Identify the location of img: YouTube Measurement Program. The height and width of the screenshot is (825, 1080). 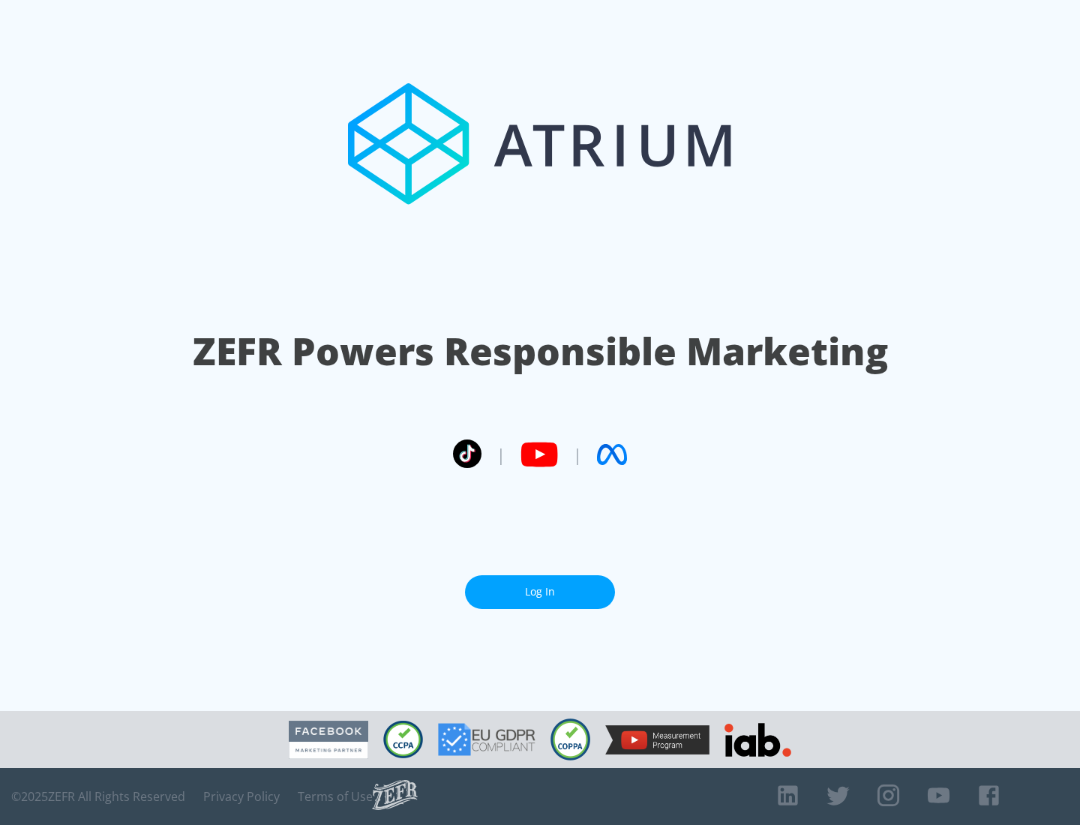
(657, 739).